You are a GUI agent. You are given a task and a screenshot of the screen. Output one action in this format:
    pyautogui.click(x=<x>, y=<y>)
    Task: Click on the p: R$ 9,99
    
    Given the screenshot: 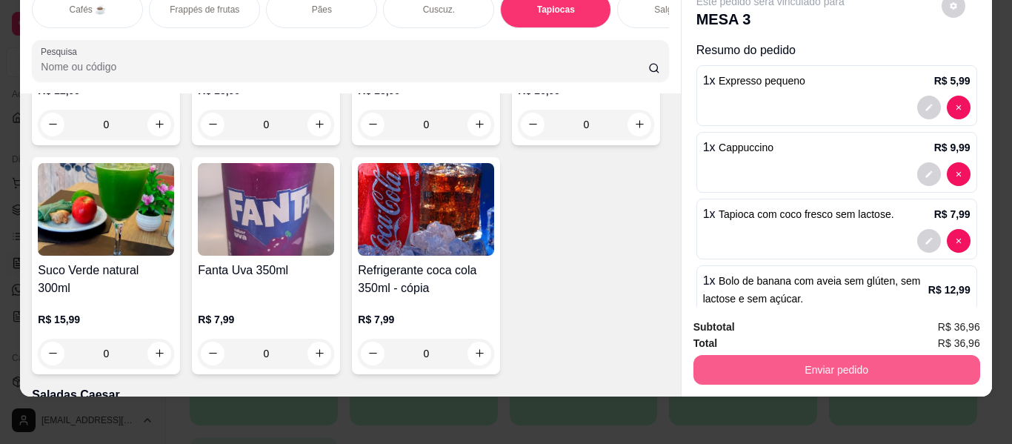 What is the action you would take?
    pyautogui.click(x=952, y=147)
    